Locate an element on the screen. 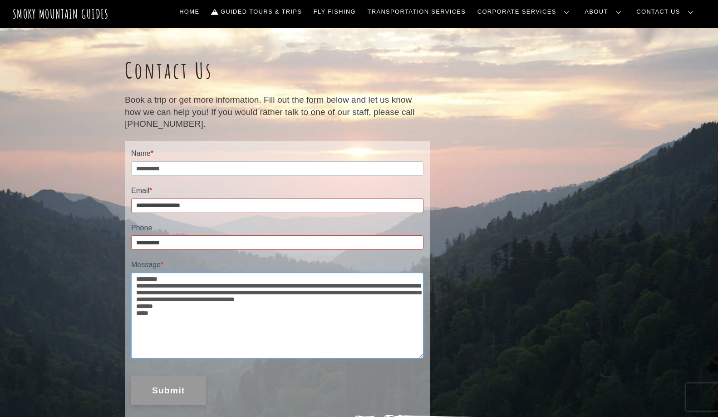 The width and height of the screenshot is (718, 417). a: Contact Us is located at coordinates (667, 12).